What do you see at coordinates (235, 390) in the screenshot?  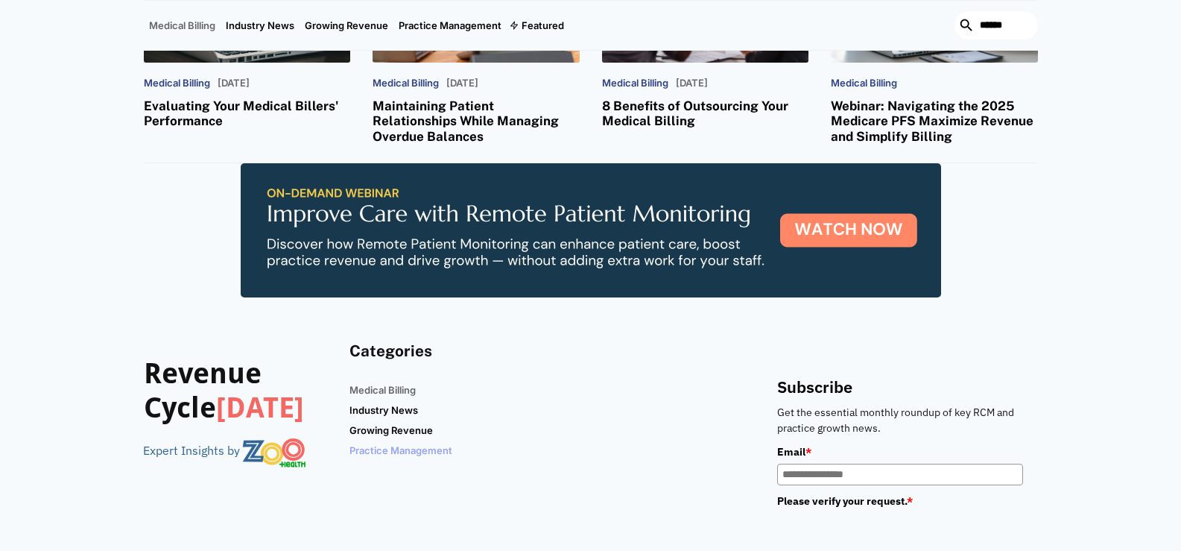 I see `h3: Revenue Cycle` at bounding box center [235, 390].